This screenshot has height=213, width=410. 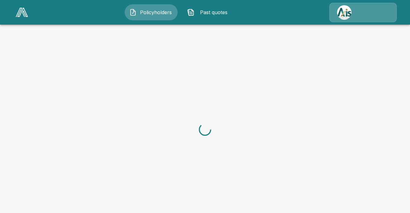 I want to click on a: Past quotes IconPast quotes, so click(x=209, y=12).